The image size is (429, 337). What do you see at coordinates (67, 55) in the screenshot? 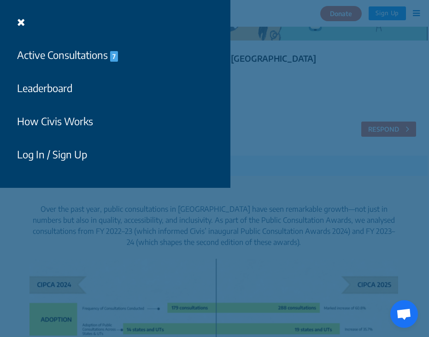
I see `button: Active Consultations7` at bounding box center [67, 55].